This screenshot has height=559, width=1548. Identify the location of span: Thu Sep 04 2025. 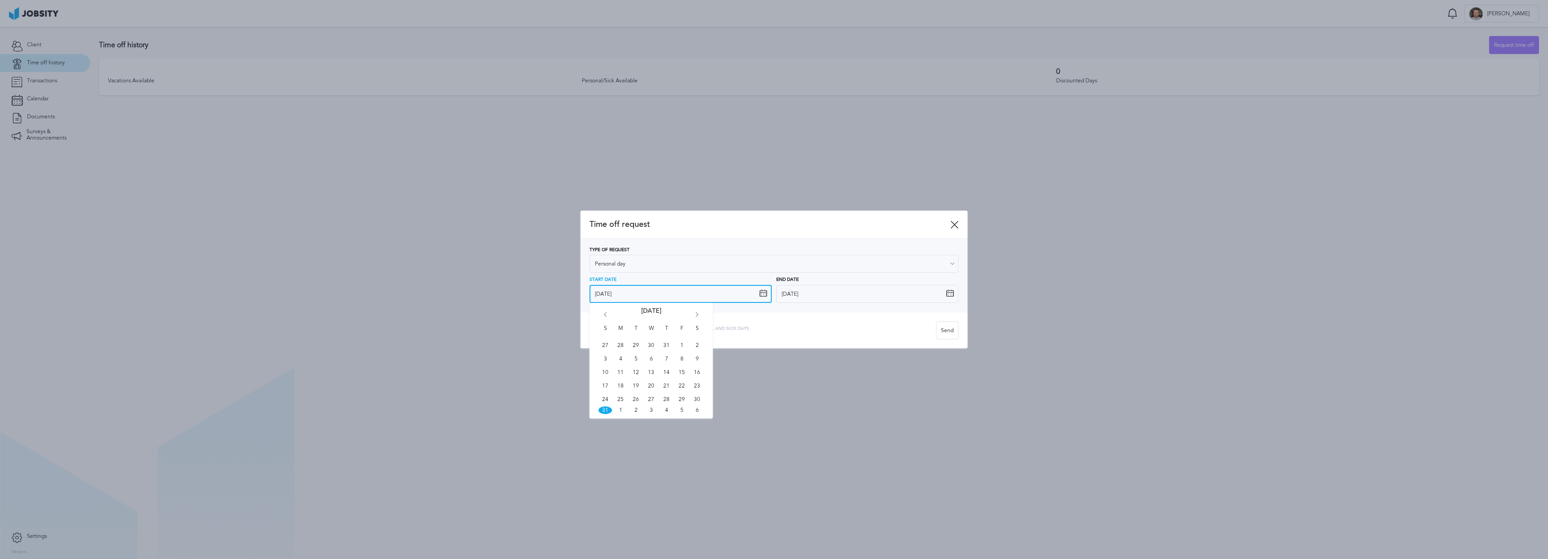
(666, 410).